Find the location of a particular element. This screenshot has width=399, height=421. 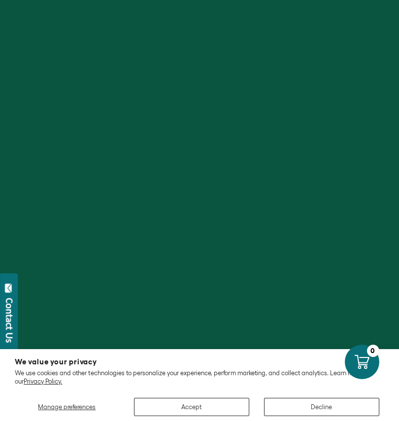

h2: We value your privacy is located at coordinates (199, 361).